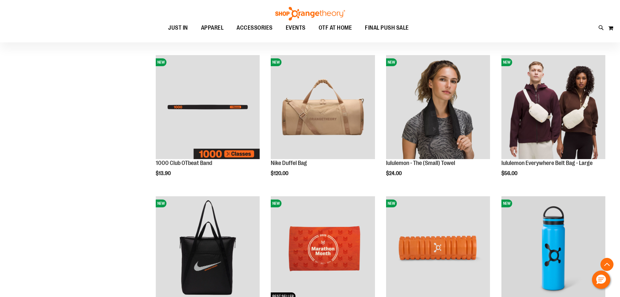  Describe the element at coordinates (421, 163) in the screenshot. I see `a: lululemon - The (Small) Towel` at that location.